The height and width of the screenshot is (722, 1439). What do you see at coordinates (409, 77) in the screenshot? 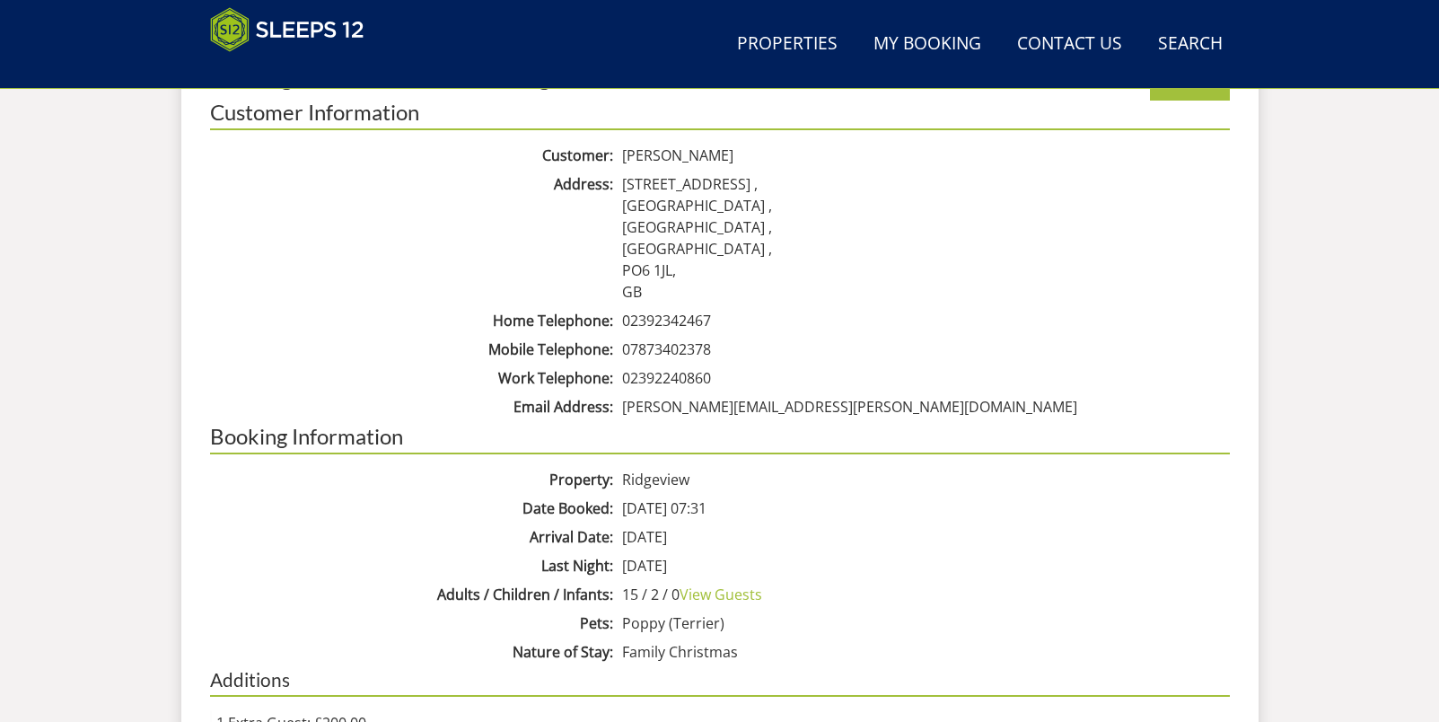
I see `h2: Booking Reference: S47465 - Ridgeview` at bounding box center [409, 77].